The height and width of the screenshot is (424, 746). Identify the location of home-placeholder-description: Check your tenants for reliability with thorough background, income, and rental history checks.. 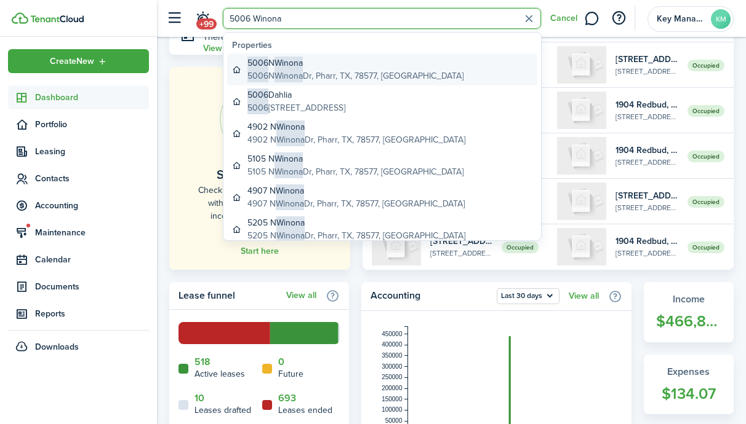
(260, 210).